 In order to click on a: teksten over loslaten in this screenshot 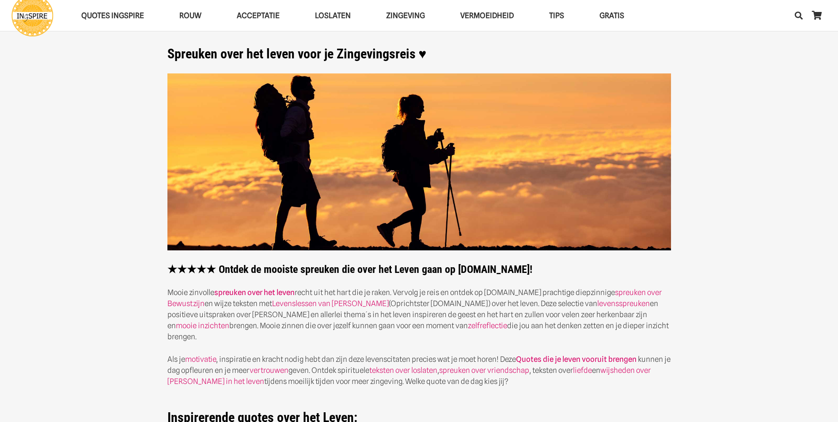, I will do `click(403, 370)`.